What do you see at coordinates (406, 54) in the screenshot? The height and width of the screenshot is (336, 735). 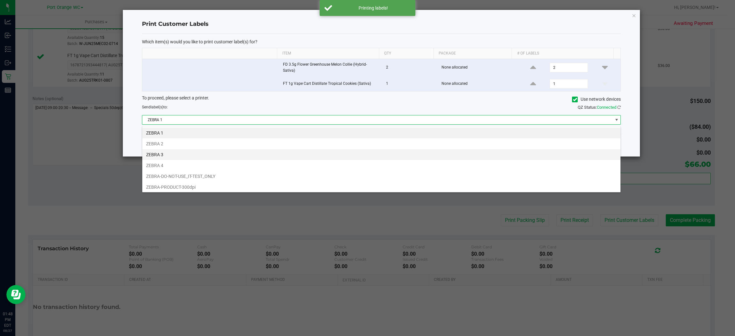 I see `th: Qty` at bounding box center [406, 54].